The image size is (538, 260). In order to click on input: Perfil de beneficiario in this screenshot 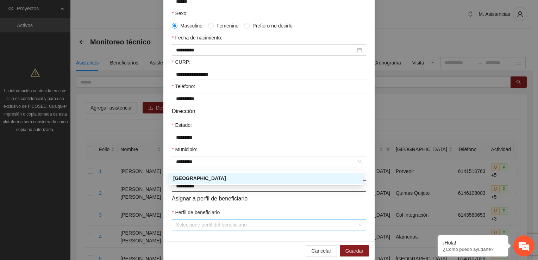, I will do `click(267, 225)`.